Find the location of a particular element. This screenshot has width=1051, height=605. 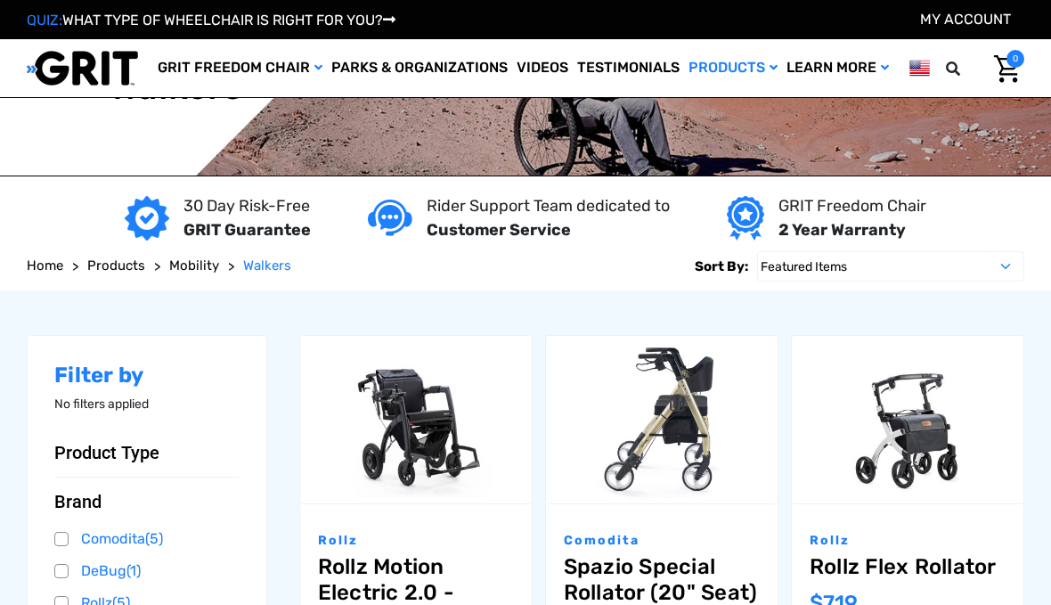

a: Walkers is located at coordinates (267, 266).